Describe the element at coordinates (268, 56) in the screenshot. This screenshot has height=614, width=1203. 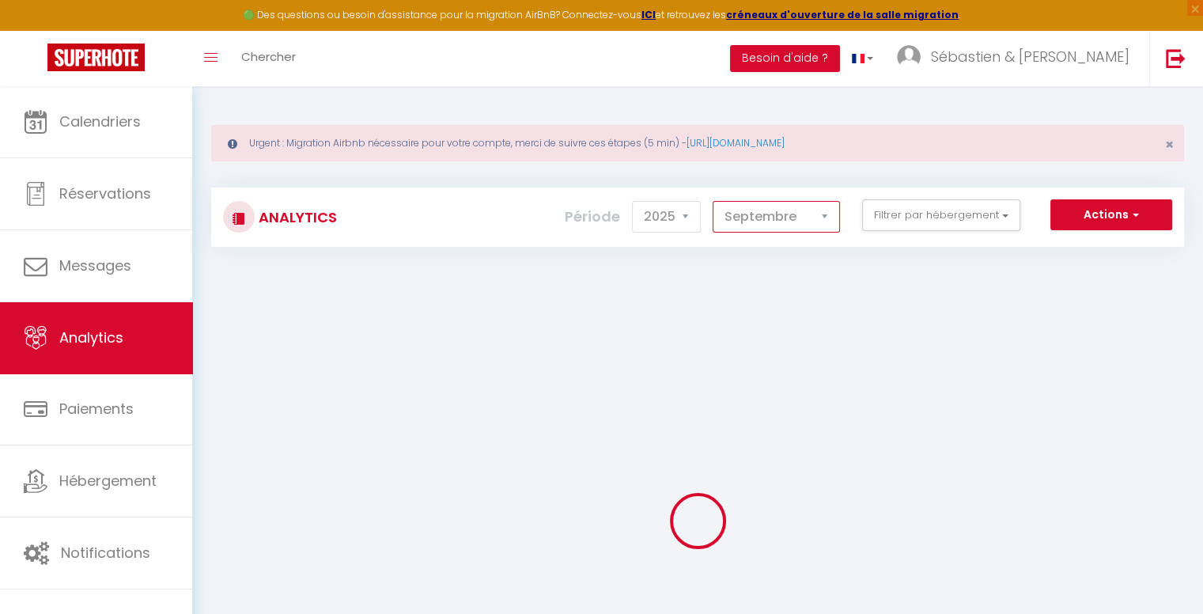
I see `span: Chercher` at that location.